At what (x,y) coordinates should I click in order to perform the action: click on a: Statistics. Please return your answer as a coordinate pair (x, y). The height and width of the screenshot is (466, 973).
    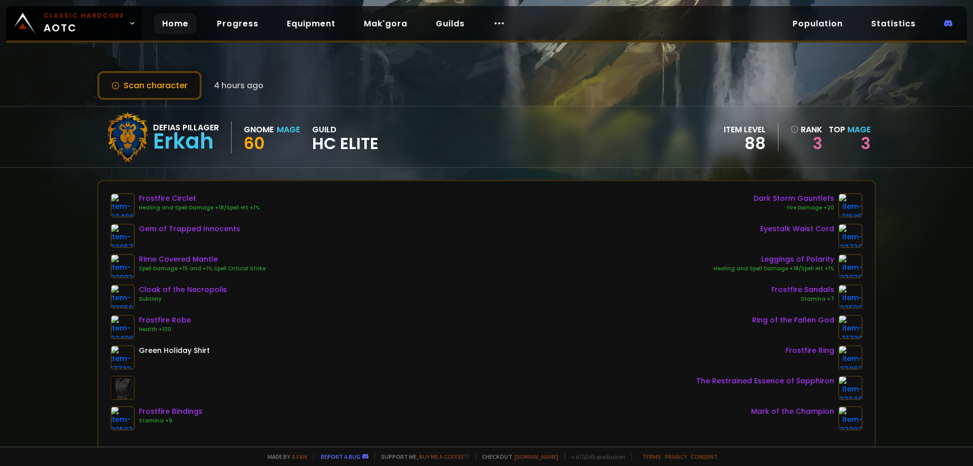
    Looking at the image, I should click on (893, 23).